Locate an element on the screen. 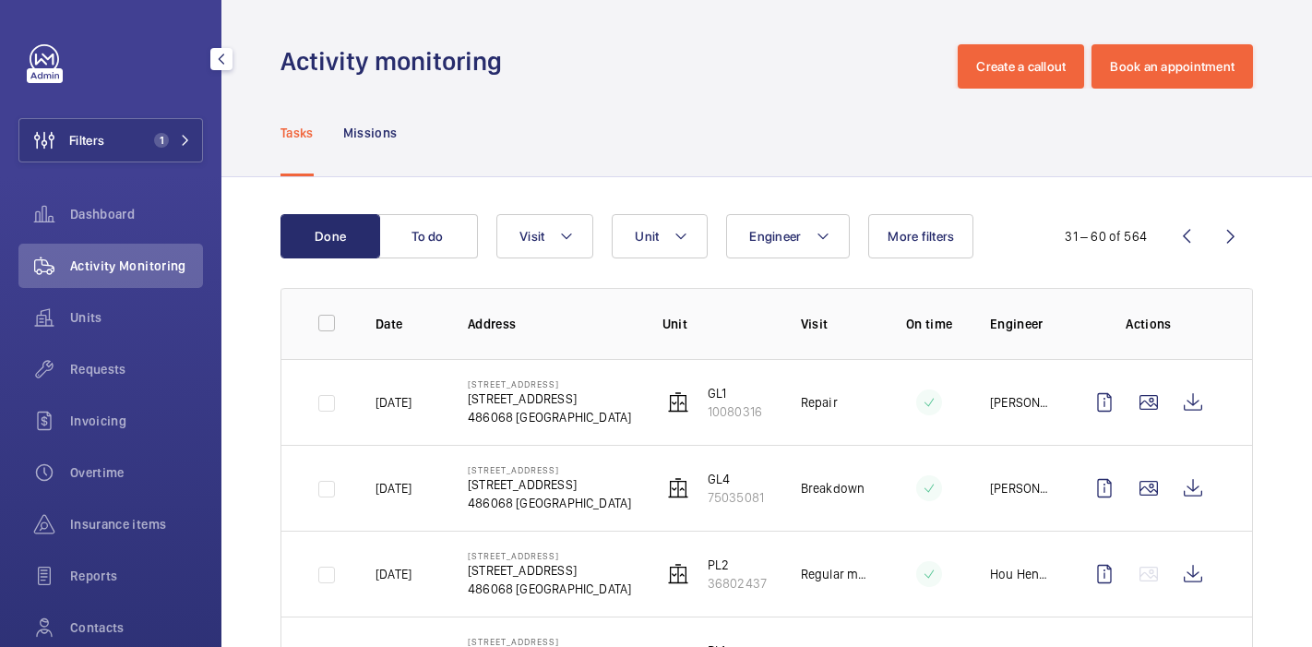 The image size is (1312, 647). button: Create a callout is located at coordinates (1020, 66).